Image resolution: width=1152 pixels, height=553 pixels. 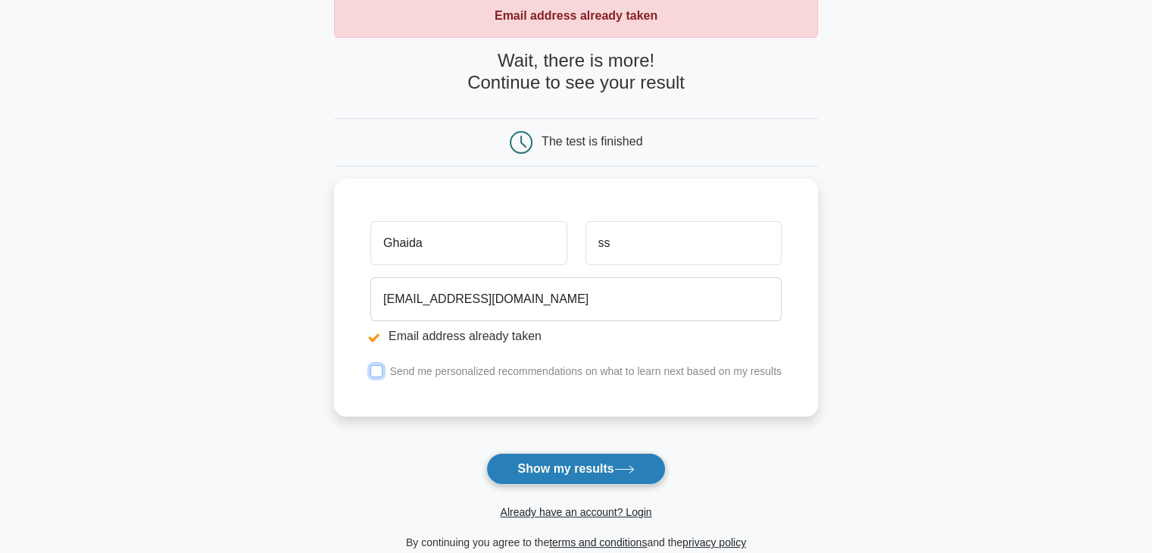 I want to click on a: privacy policy, so click(x=714, y=542).